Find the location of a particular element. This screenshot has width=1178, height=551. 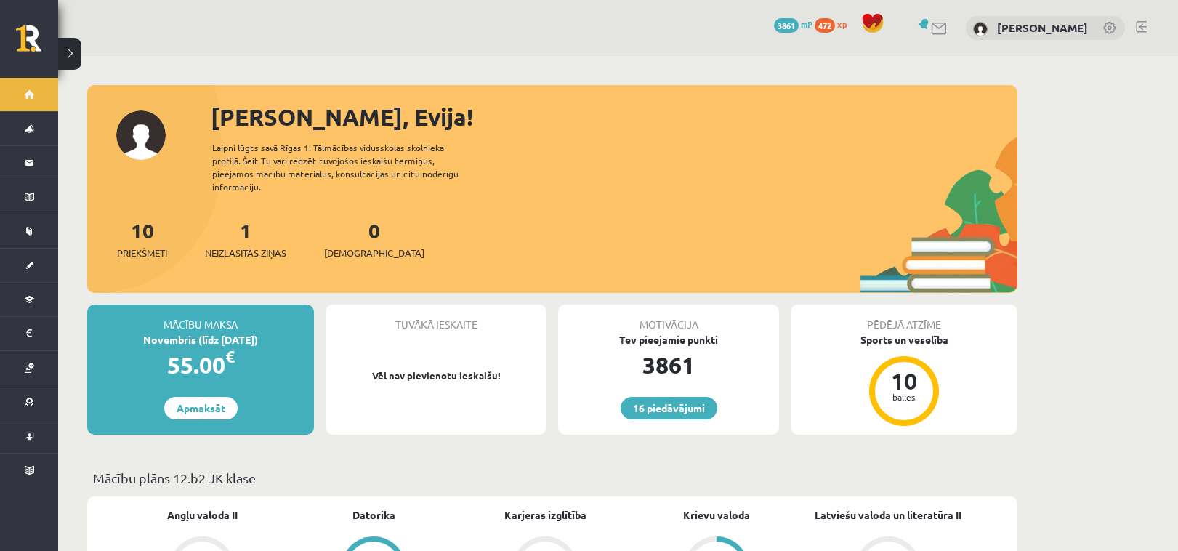

div: Mācību maksa is located at coordinates (201, 318).